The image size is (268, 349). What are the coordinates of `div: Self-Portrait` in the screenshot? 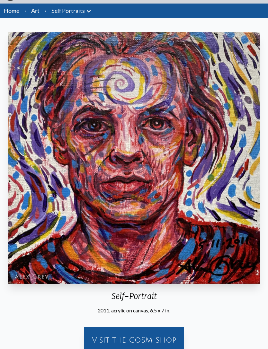 It's located at (134, 299).